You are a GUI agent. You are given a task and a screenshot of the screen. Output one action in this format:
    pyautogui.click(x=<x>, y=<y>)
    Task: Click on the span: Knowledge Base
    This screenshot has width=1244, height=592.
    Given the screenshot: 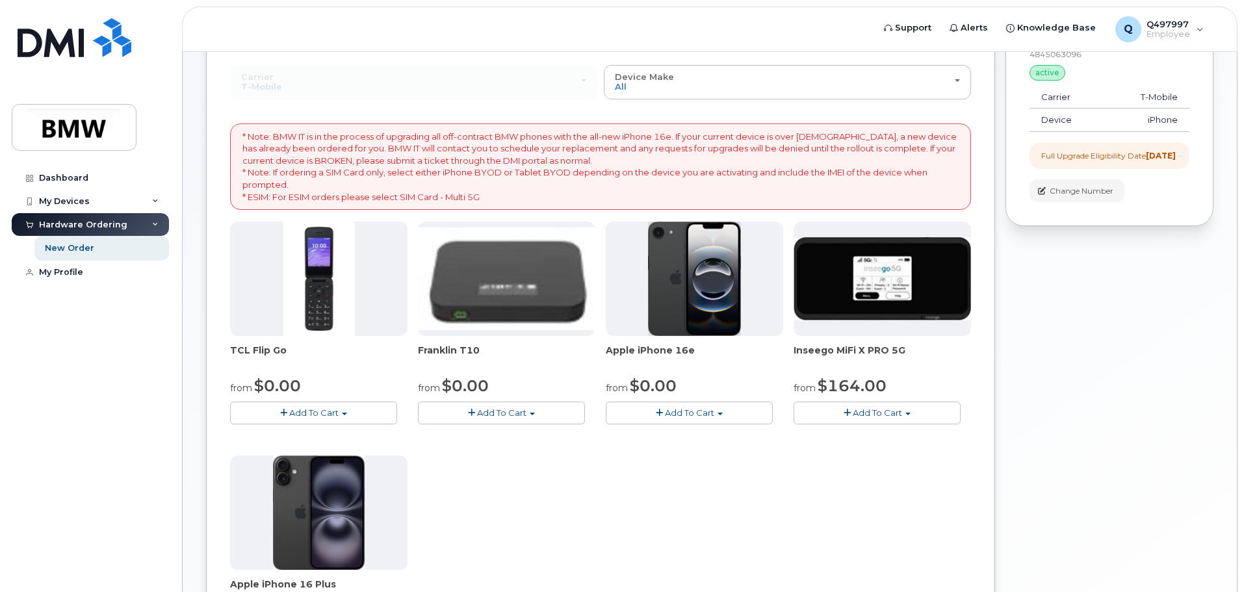 What is the action you would take?
    pyautogui.click(x=1056, y=28)
    